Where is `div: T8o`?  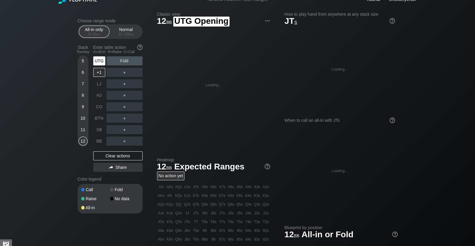
div: T8o is located at coordinates (196, 239).